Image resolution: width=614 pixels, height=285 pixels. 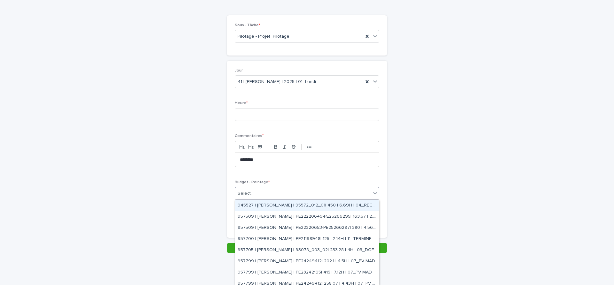 What do you see at coordinates (247, 25) in the screenshot?
I see `span: Sous - Tâche` at bounding box center [247, 25].